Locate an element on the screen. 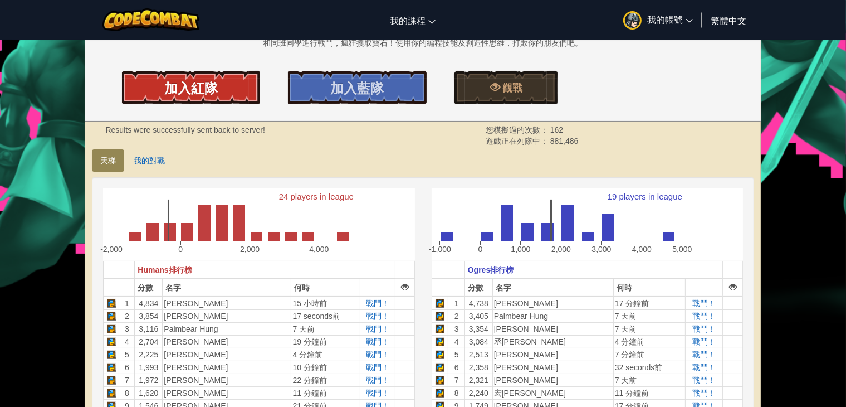  text: 4,000 is located at coordinates (319, 249).